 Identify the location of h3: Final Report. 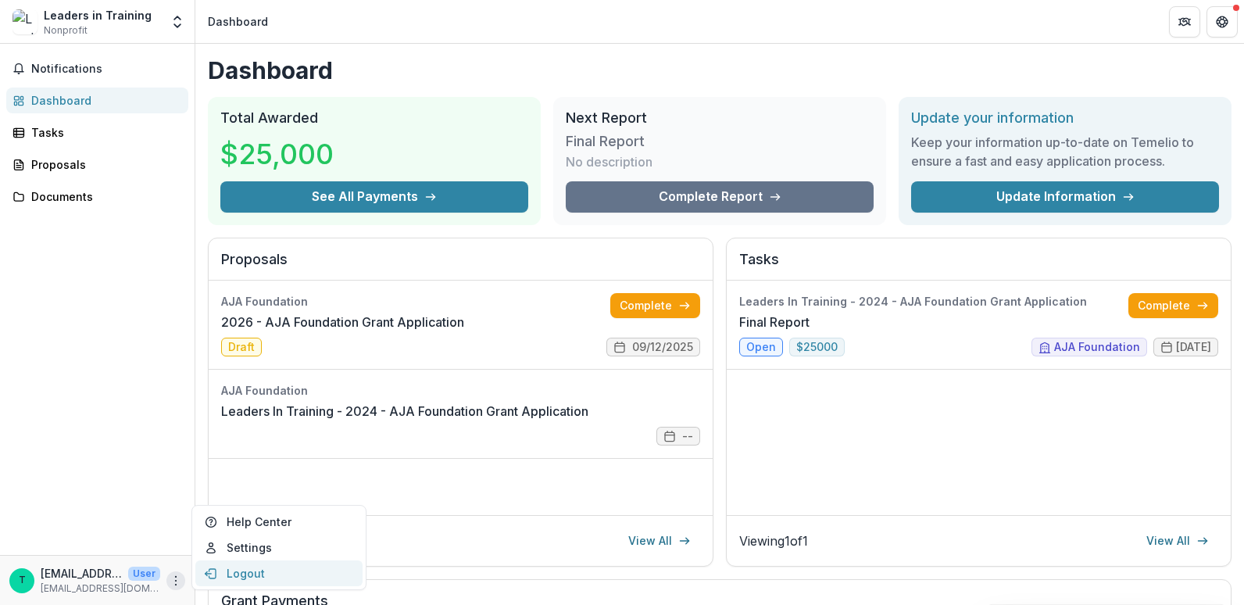
(624, 141).